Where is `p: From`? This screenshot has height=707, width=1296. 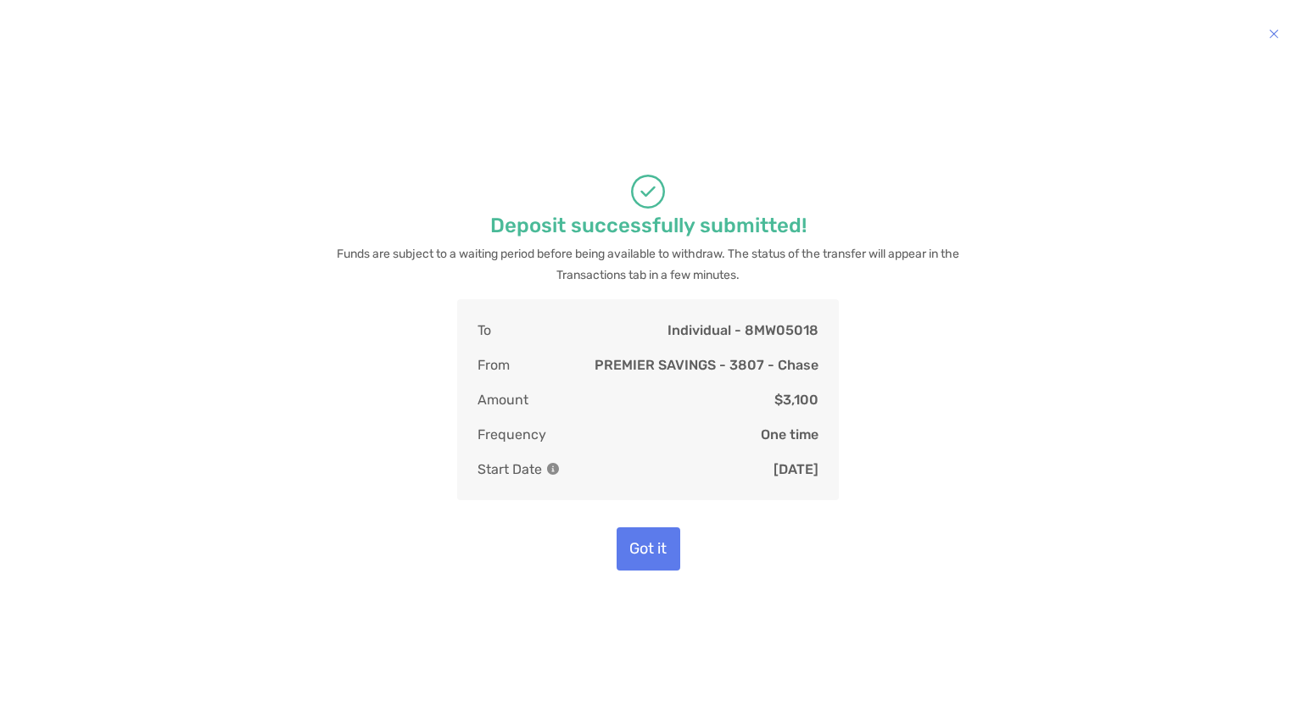
p: From is located at coordinates (494, 365).